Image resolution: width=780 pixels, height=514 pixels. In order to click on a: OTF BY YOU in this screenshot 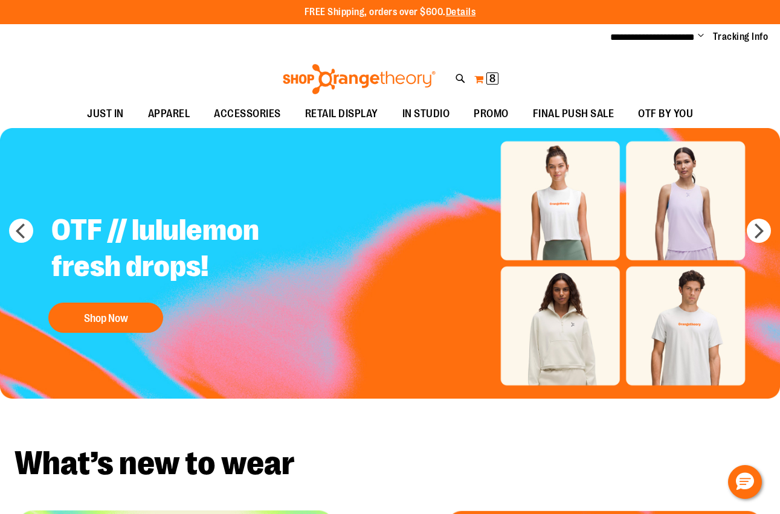, I will do `click(665, 114)`.